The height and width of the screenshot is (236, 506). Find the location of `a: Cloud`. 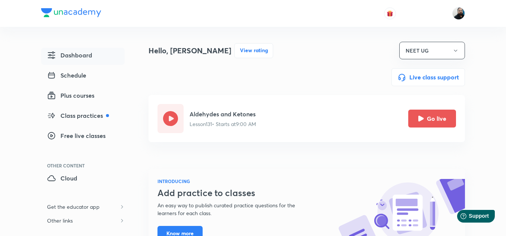

a: Cloud is located at coordinates (83, 180).